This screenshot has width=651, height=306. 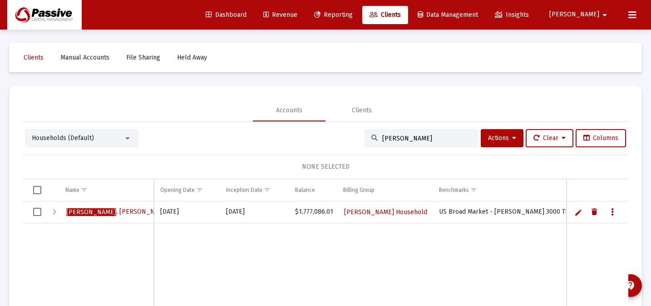 I want to click on span: Clear, so click(x=549, y=138).